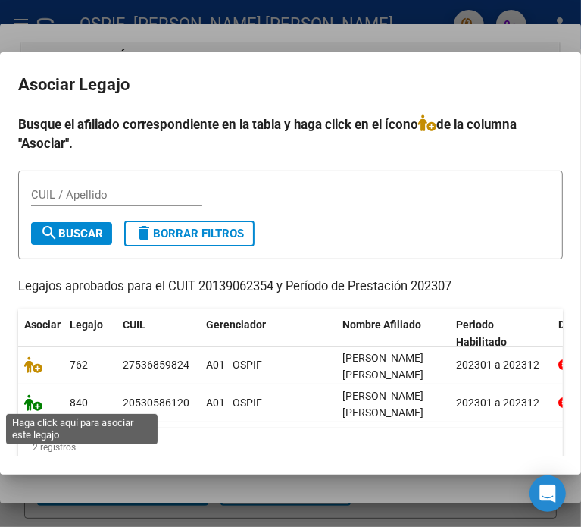 The image size is (581, 527). What do you see at coordinates (42, 324) in the screenshot?
I see `span: Asociar` at bounding box center [42, 324].